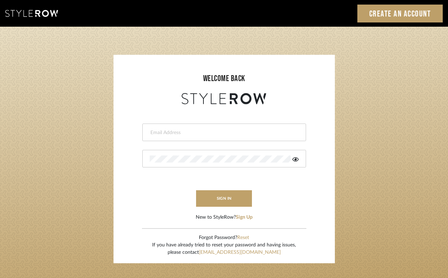 The width and height of the screenshot is (448, 278). What do you see at coordinates (223, 133) in the screenshot?
I see `input: Email Address` at bounding box center [223, 133].